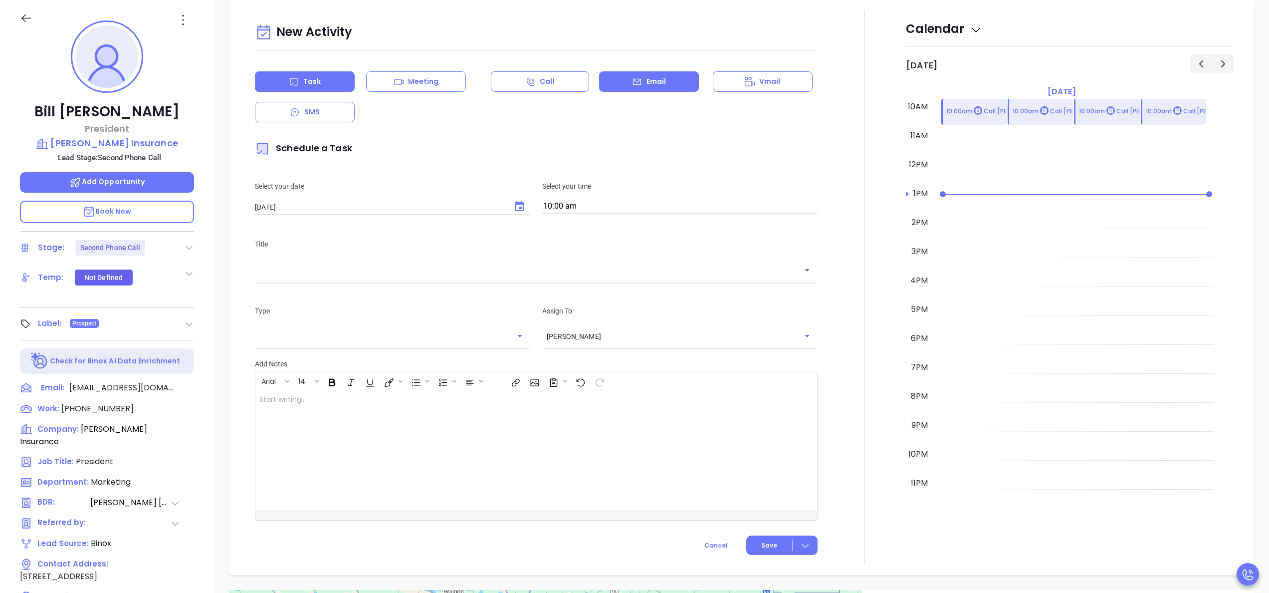 The width and height of the screenshot is (1269, 593). What do you see at coordinates (101, 543) in the screenshot?
I see `span: Binox` at bounding box center [101, 543].